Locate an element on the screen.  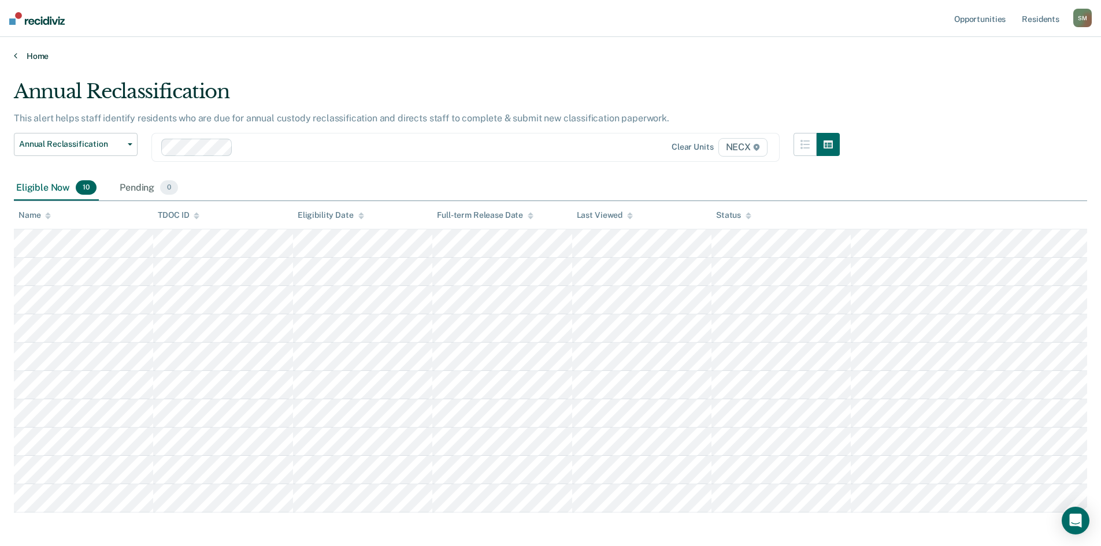
button: SM is located at coordinates (1082, 18).